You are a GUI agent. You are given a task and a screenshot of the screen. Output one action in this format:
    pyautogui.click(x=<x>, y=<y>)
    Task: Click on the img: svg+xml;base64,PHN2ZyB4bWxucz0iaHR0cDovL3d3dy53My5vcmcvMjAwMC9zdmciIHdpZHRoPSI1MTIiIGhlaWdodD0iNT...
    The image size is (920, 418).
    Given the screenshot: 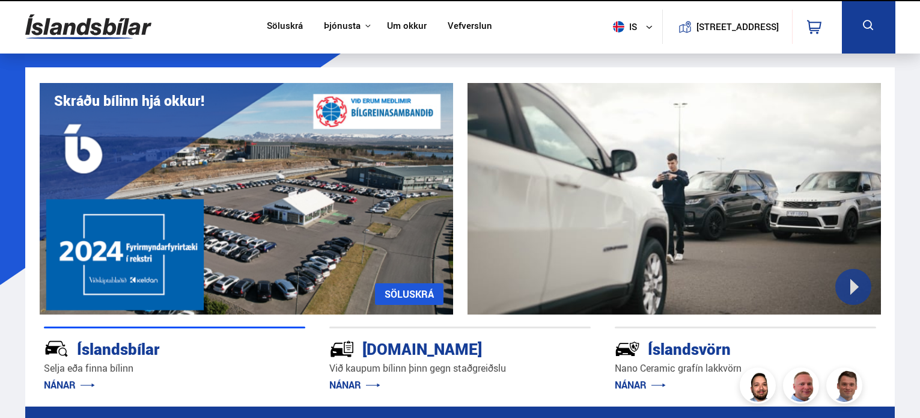 What is the action you would take?
    pyautogui.click(x=619, y=26)
    